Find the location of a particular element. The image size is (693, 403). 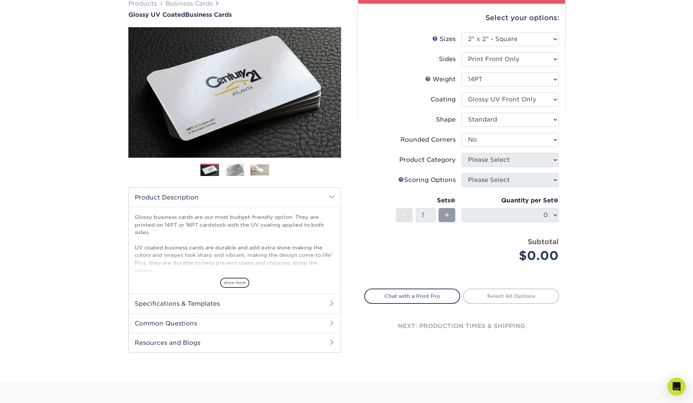

div: Sides is located at coordinates (447, 59).